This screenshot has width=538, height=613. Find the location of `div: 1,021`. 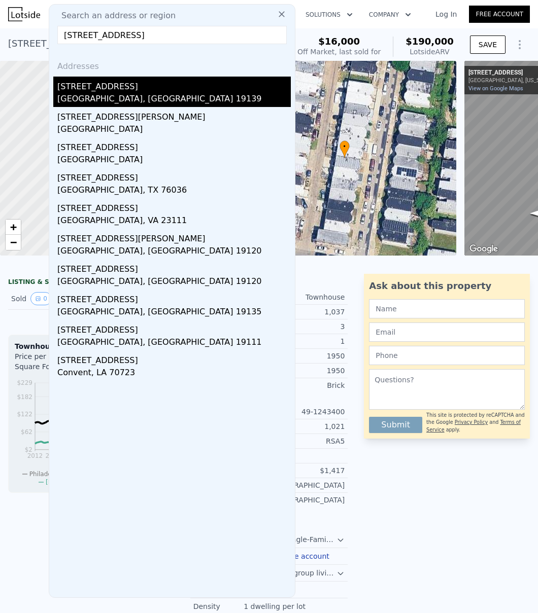

div: 1,021 is located at coordinates (306, 426).